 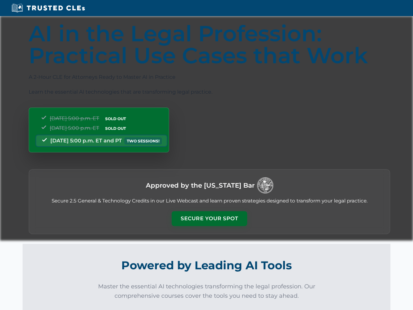 What do you see at coordinates (209, 45) in the screenshot?
I see `h1: AI in the Legal Profession: Practical Use Cases that Work` at bounding box center [209, 45].